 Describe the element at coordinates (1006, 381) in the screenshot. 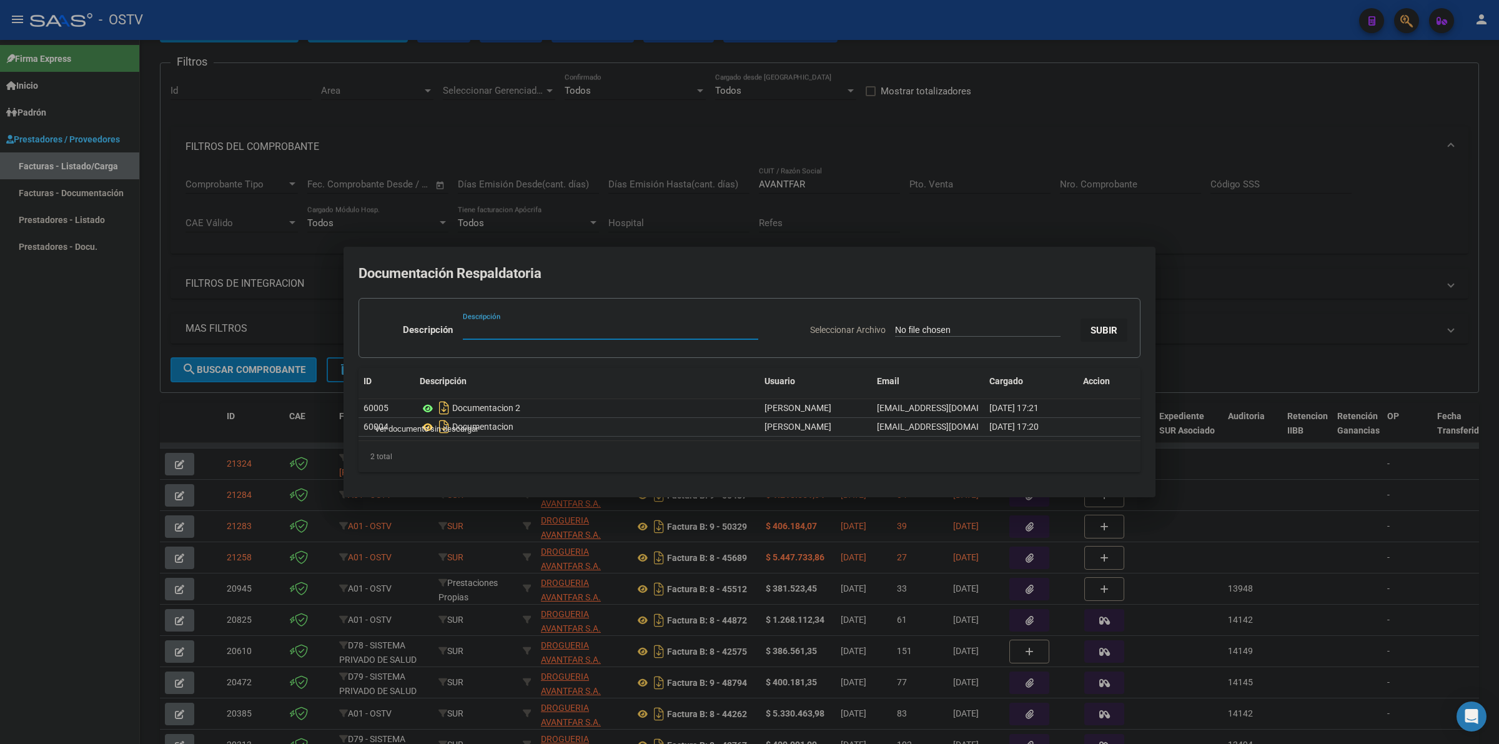

I see `span: Cargado` at that location.